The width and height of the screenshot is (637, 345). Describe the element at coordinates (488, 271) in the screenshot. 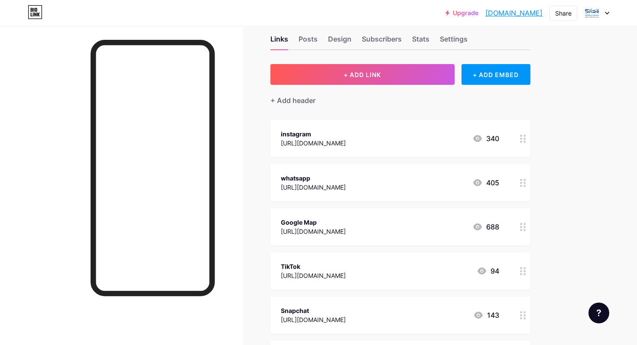

I see `div: 94` at that location.